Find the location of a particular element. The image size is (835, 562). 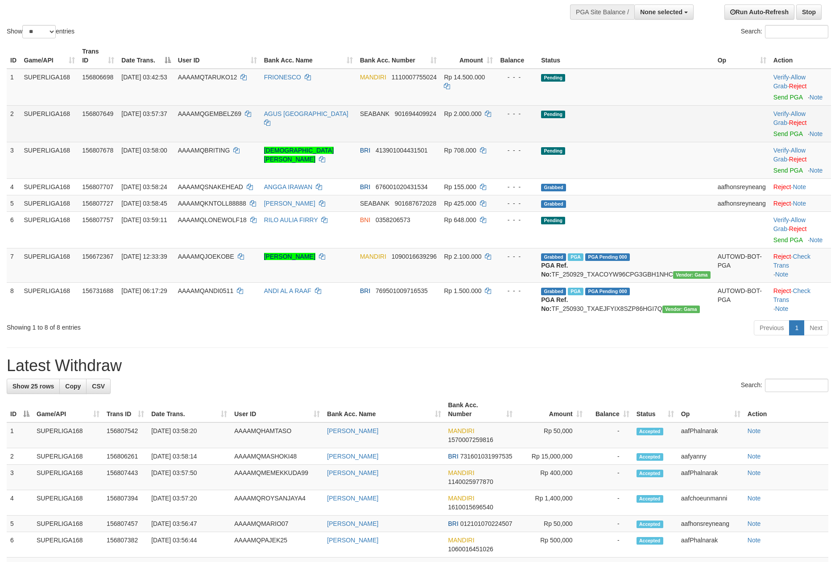

a: Next is located at coordinates (816, 328).